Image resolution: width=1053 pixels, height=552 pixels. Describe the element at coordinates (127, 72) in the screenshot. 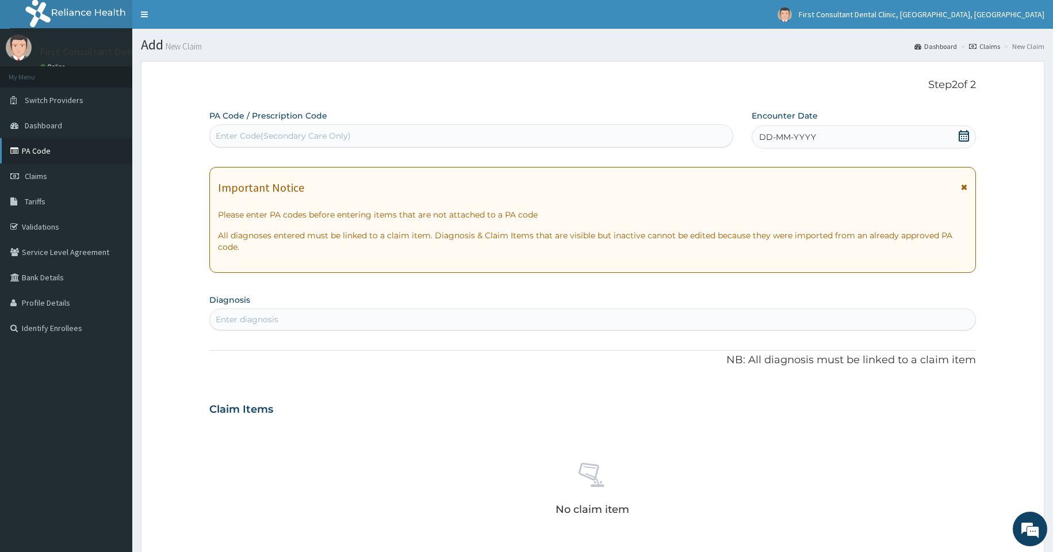

I see `div: Chat with us now` at that location.